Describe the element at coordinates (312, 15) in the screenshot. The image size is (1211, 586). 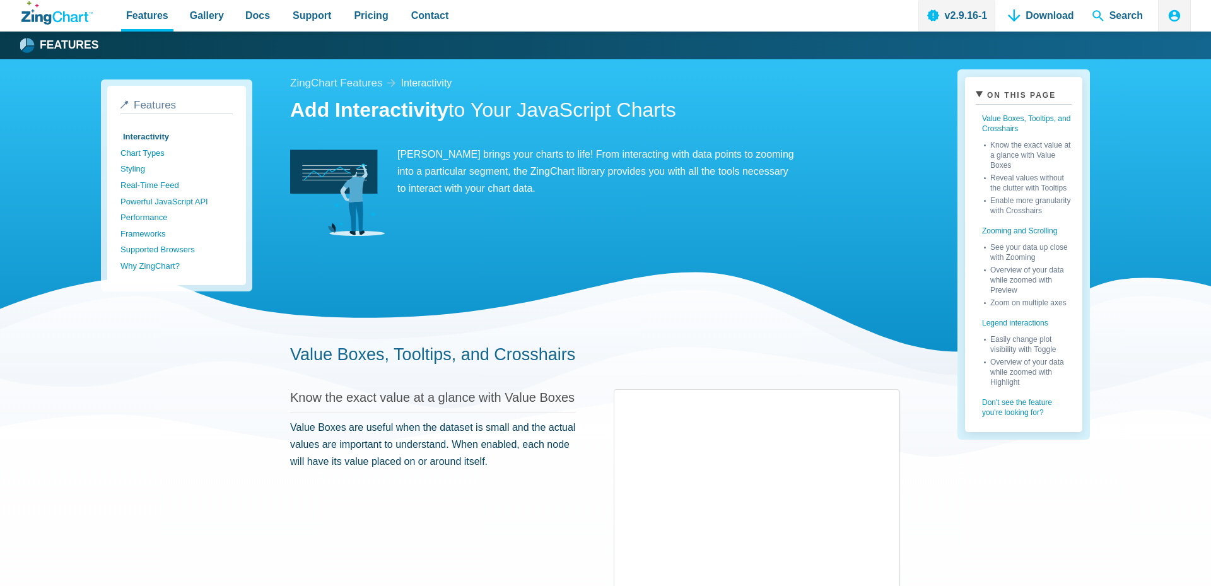
I see `span: Support` at that location.